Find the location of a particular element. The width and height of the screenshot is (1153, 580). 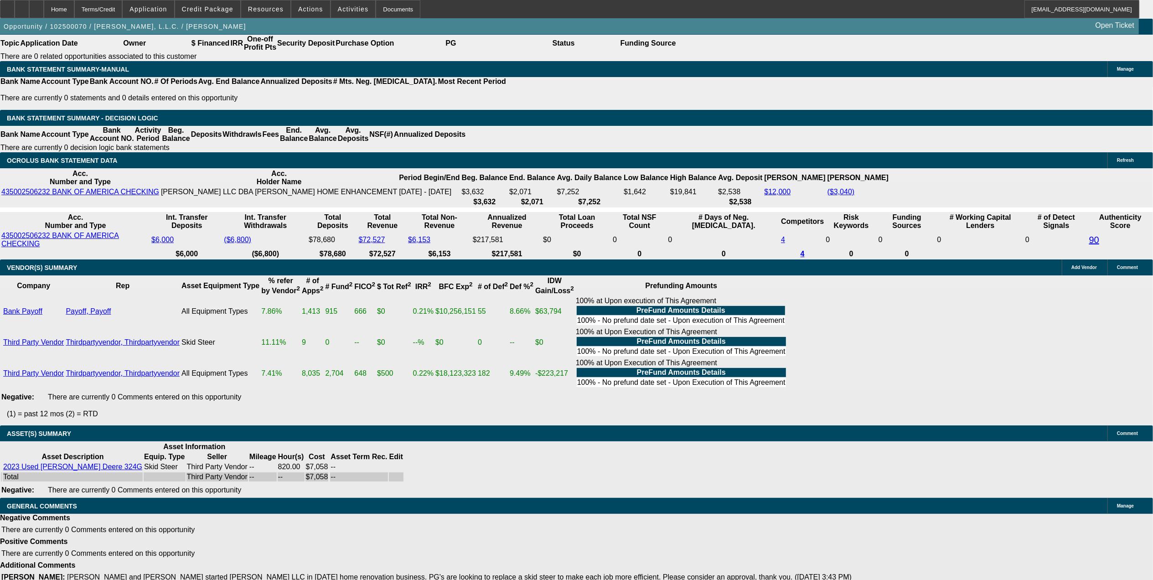

b: # Fund is located at coordinates (339, 286).